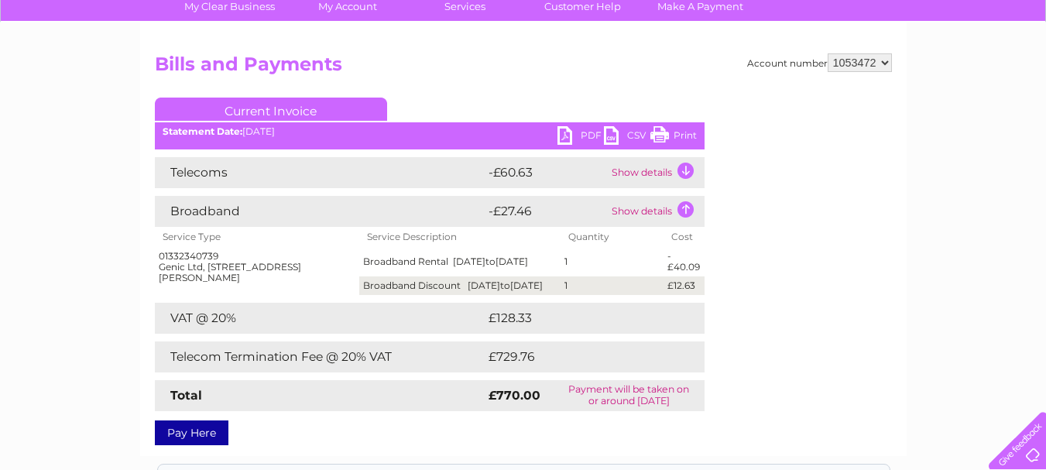 The width and height of the screenshot is (1046, 470). What do you see at coordinates (819, 63) in the screenshot?
I see `div: Account number` at bounding box center [819, 63].